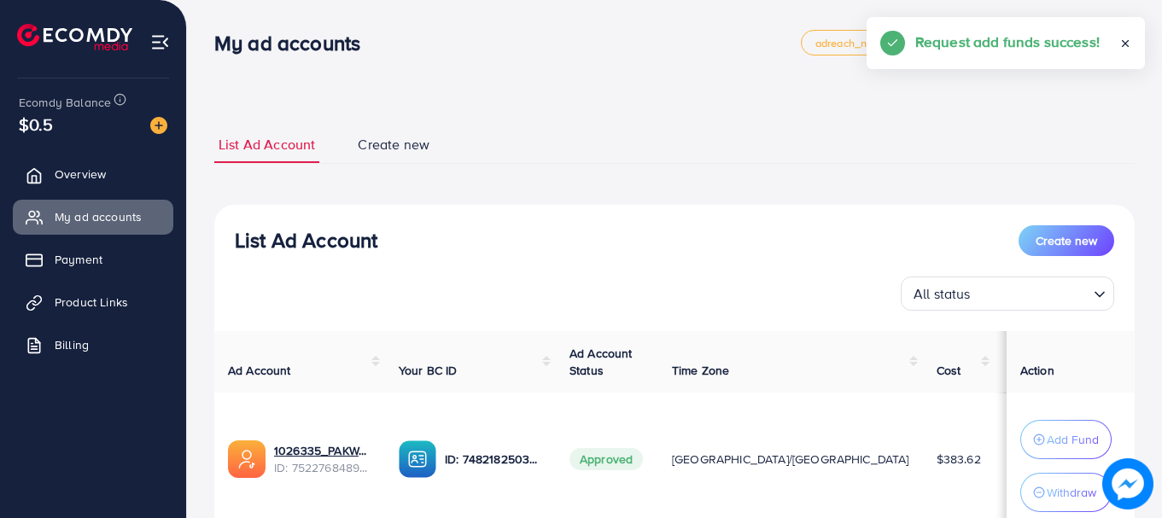 The height and width of the screenshot is (518, 1162). Describe the element at coordinates (79, 260) in the screenshot. I see `span: Payment` at that location.